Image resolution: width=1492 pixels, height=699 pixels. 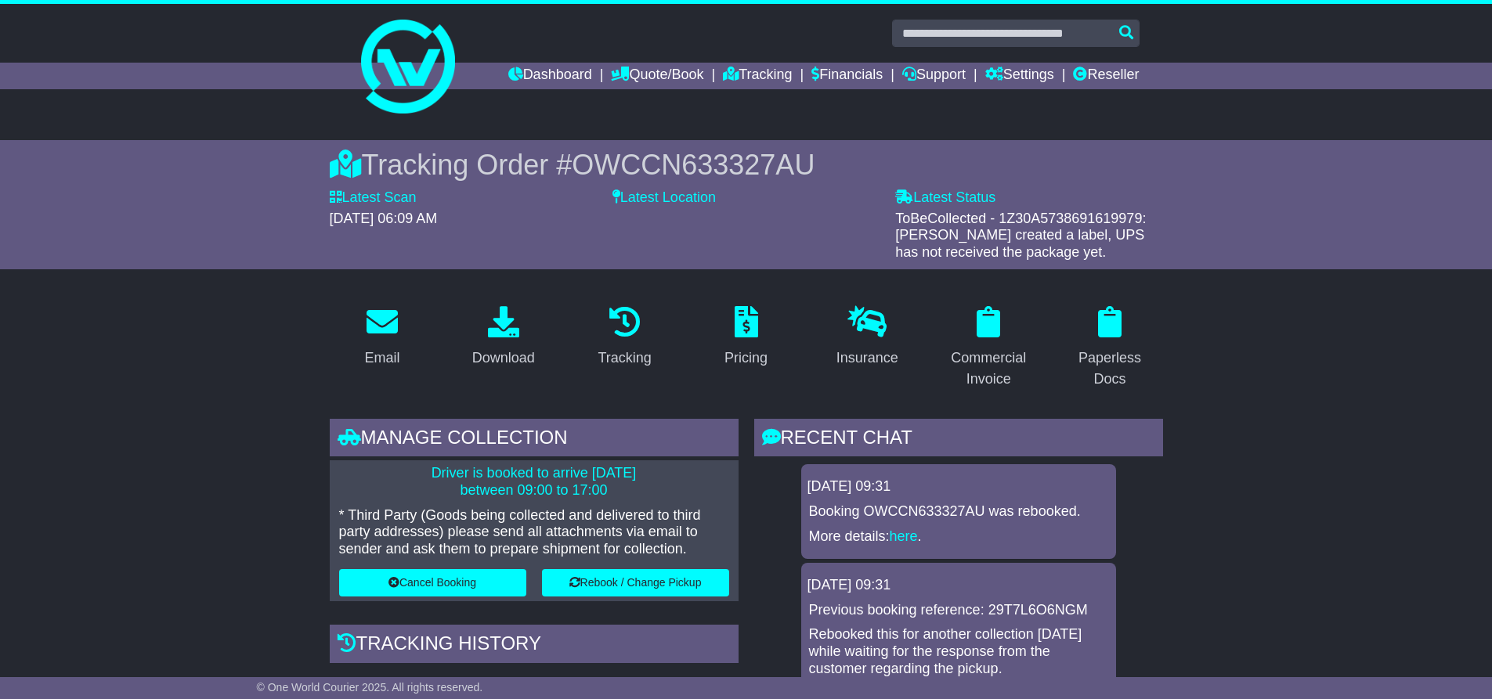 I want to click on p: More details: ., so click(x=959, y=537).